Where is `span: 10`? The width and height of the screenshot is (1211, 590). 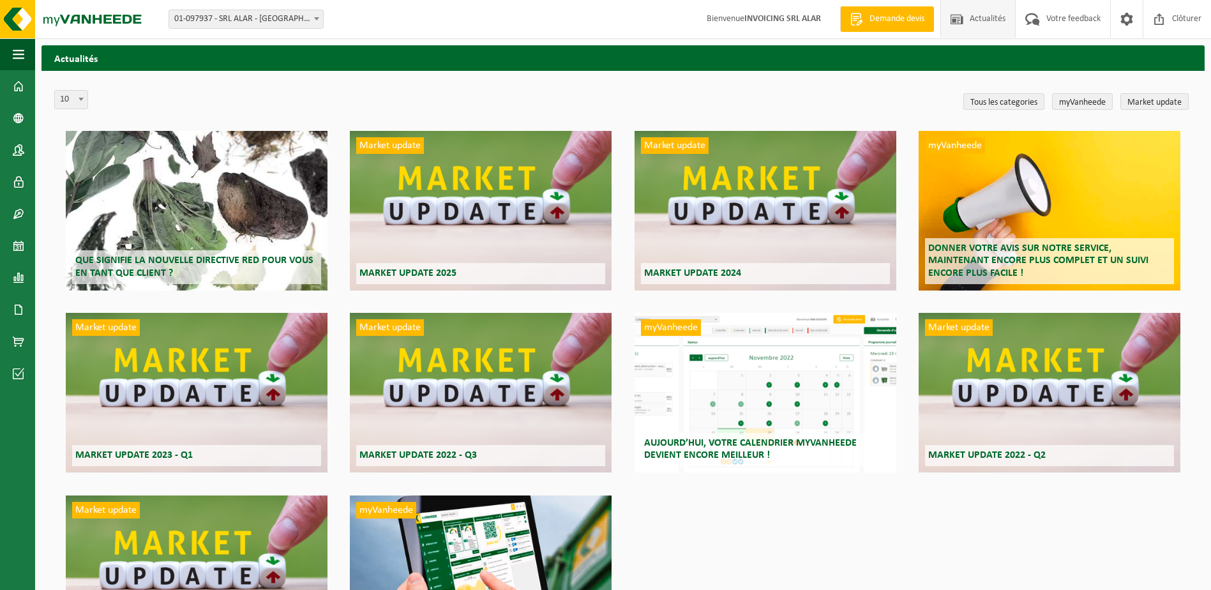
span: 10 is located at coordinates (71, 100).